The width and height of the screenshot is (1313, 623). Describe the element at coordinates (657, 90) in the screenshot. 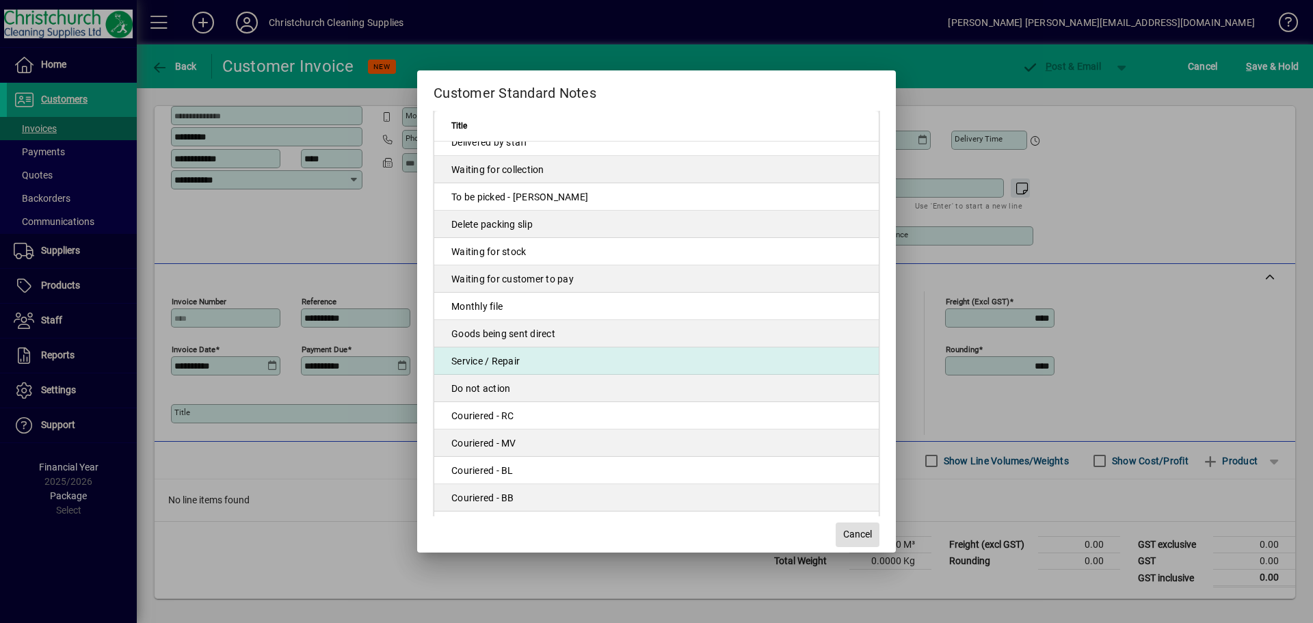

I see `h2: Customer Standard Notes` at that location.